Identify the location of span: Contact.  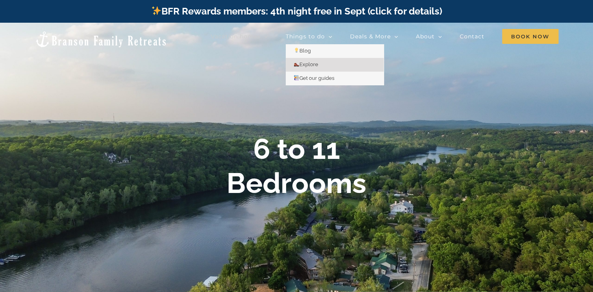
(472, 36).